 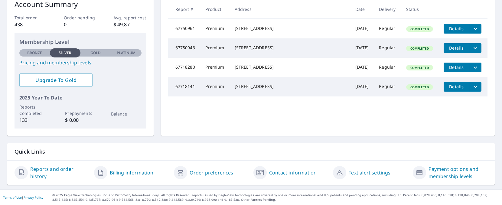 What do you see at coordinates (60, 173) in the screenshot?
I see `a: Reports and order history` at bounding box center [60, 173].